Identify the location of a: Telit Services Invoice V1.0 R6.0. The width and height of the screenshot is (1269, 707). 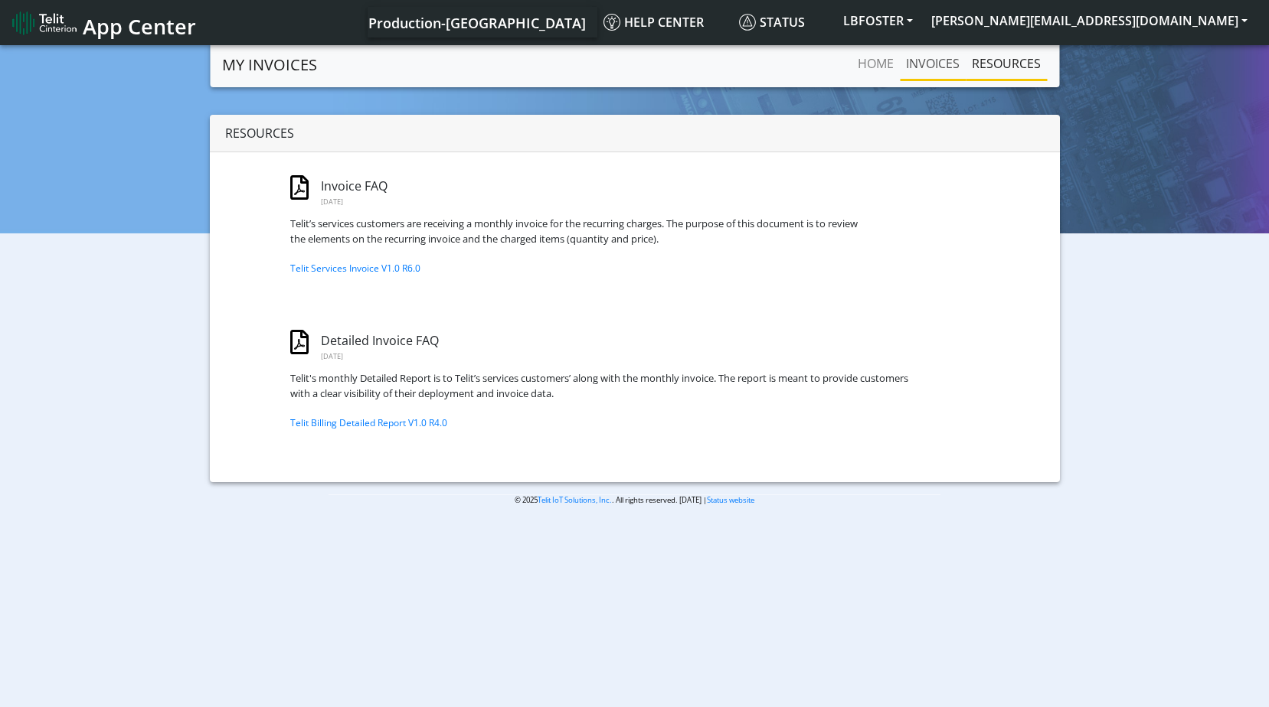
(355, 268).